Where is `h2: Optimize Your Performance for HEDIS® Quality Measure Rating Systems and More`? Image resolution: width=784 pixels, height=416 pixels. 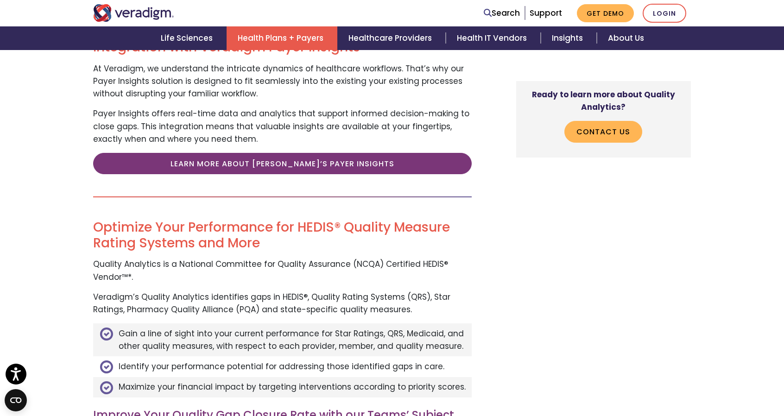
h2: Optimize Your Performance for HEDIS® Quality Measure Rating Systems and More is located at coordinates (282, 235).